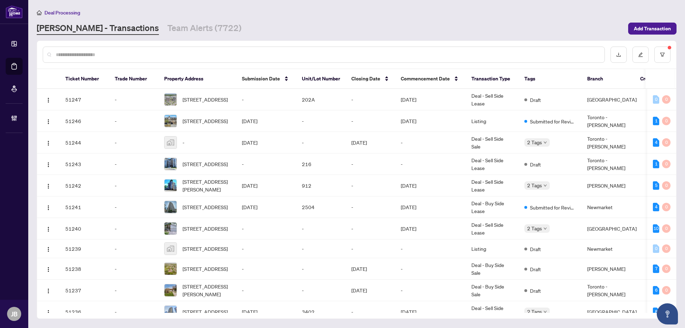 This screenshot has height=328, width=685. What do you see at coordinates (62, 13) in the screenshot?
I see `span: Deal Processing` at bounding box center [62, 13].